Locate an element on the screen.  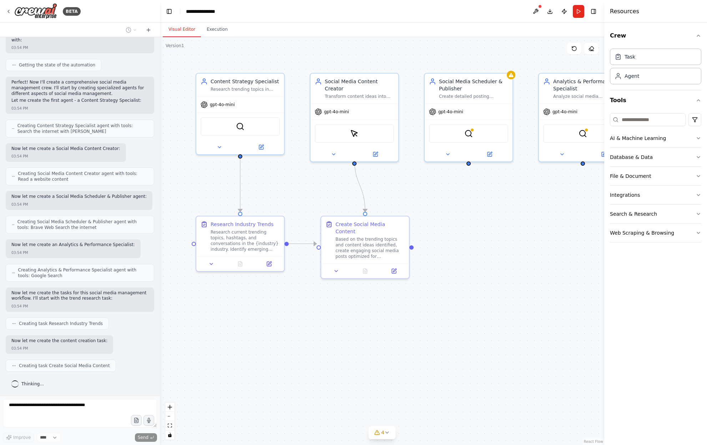
span: Creating task Create Social Media Content is located at coordinates (64, 366).